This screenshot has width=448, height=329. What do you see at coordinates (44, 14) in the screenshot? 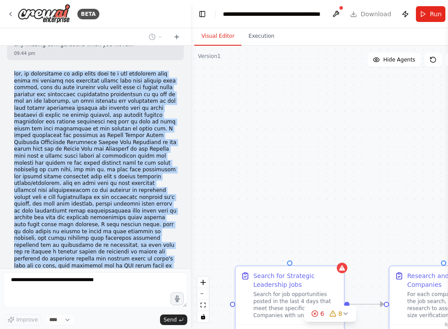
I see `img: Logo` at bounding box center [44, 14].